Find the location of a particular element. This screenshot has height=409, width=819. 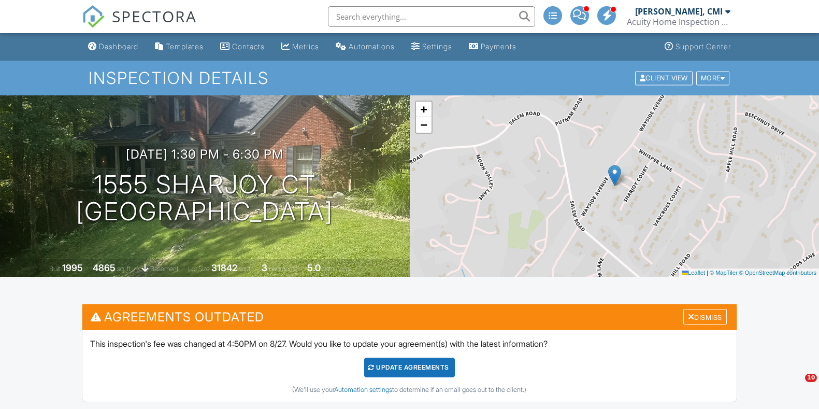

div: 31842 is located at coordinates (224, 267).